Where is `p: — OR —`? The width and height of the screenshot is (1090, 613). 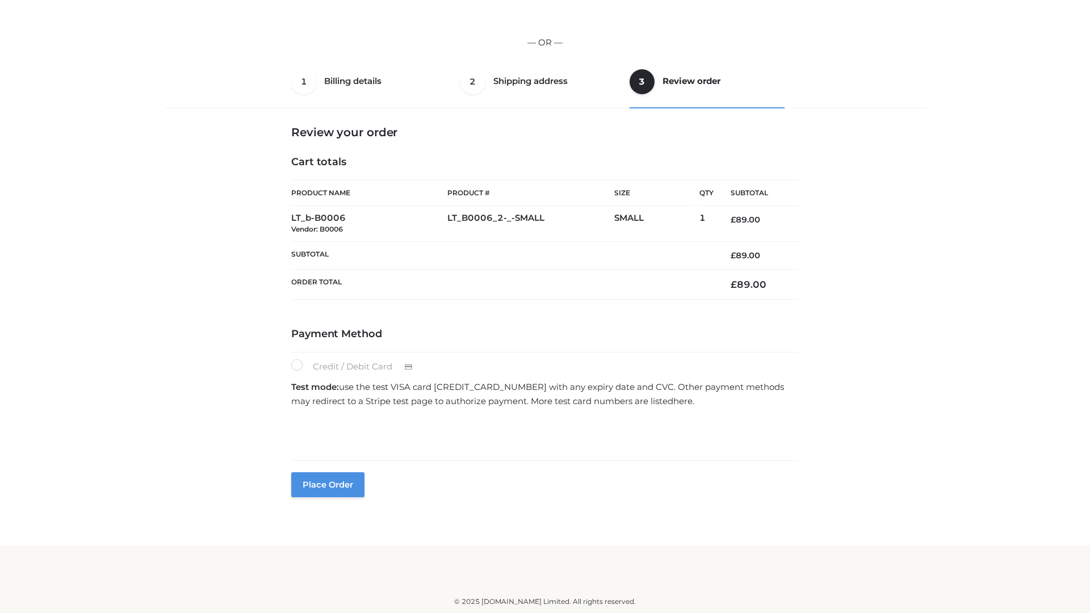 p: — OR — is located at coordinates (545, 43).